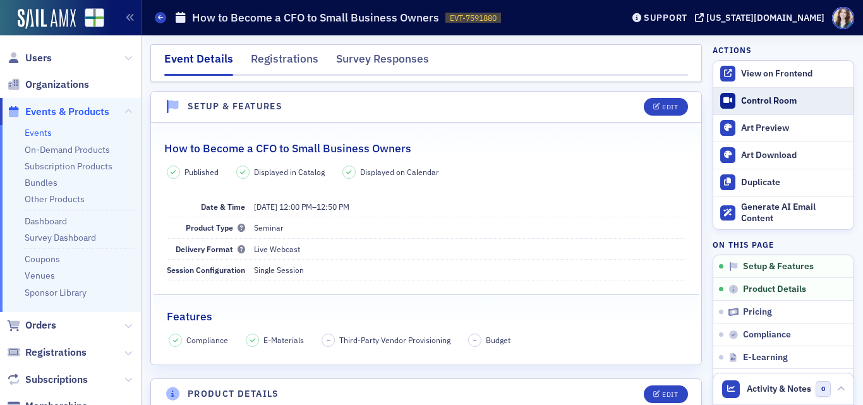 This screenshot has width=863, height=405. I want to click on span: Registrations, so click(56, 353).